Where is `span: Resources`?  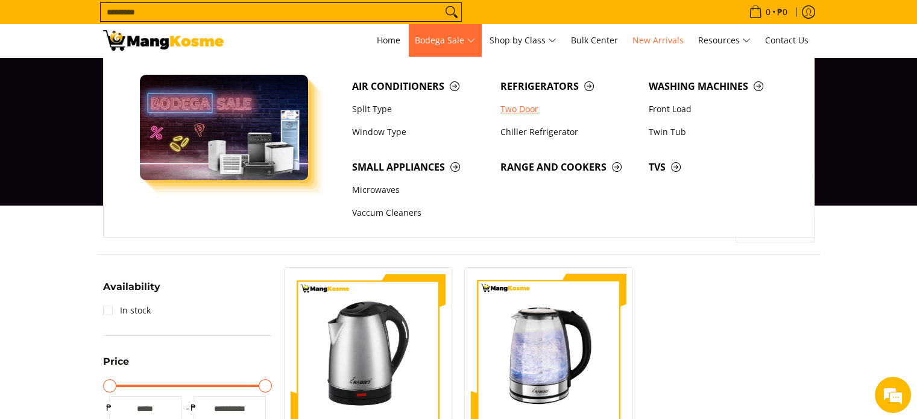
span: Resources is located at coordinates (724, 40).